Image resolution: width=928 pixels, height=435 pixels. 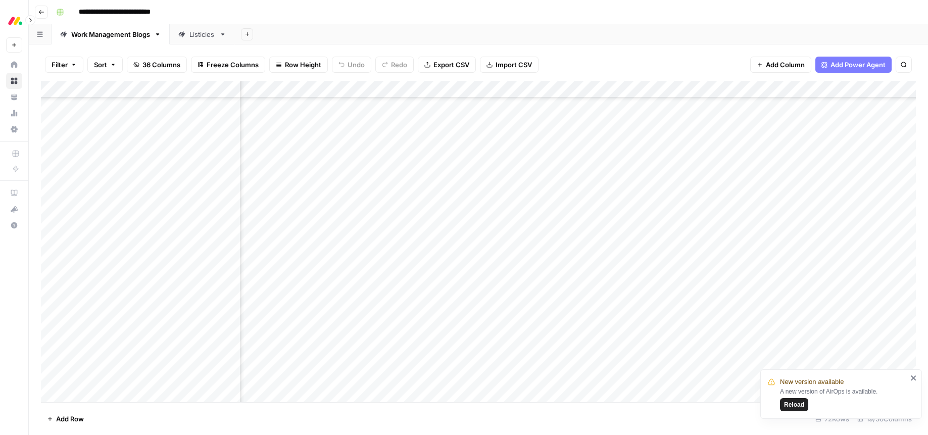 I want to click on div: 72 Rows, so click(x=832, y=419).